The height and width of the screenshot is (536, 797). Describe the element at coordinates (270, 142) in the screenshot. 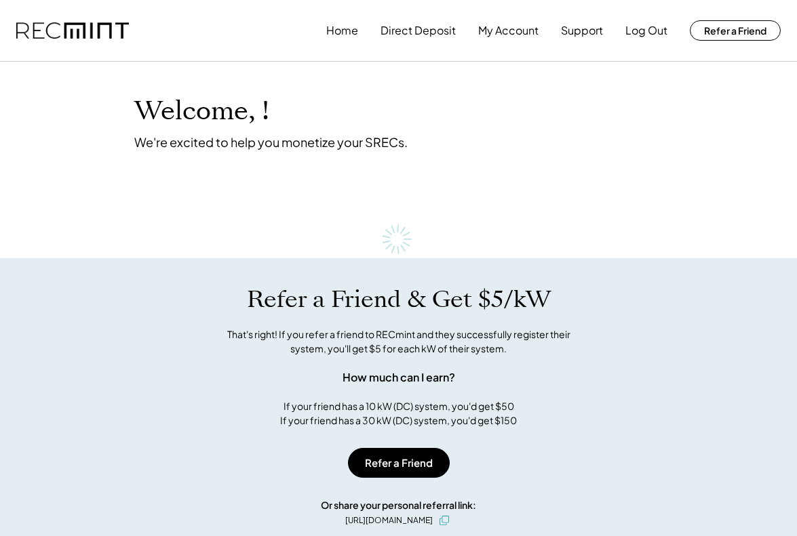

I see `div: We're excited to help you monetize your SRECs.` at that location.